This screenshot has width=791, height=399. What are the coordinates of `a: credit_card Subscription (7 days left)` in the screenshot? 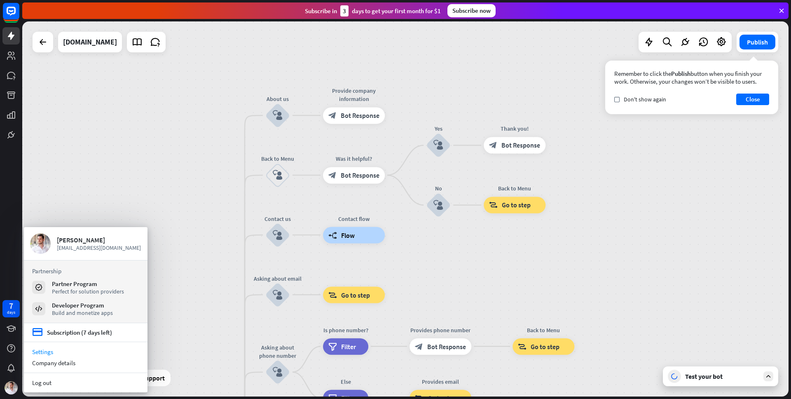 It's located at (72, 332).